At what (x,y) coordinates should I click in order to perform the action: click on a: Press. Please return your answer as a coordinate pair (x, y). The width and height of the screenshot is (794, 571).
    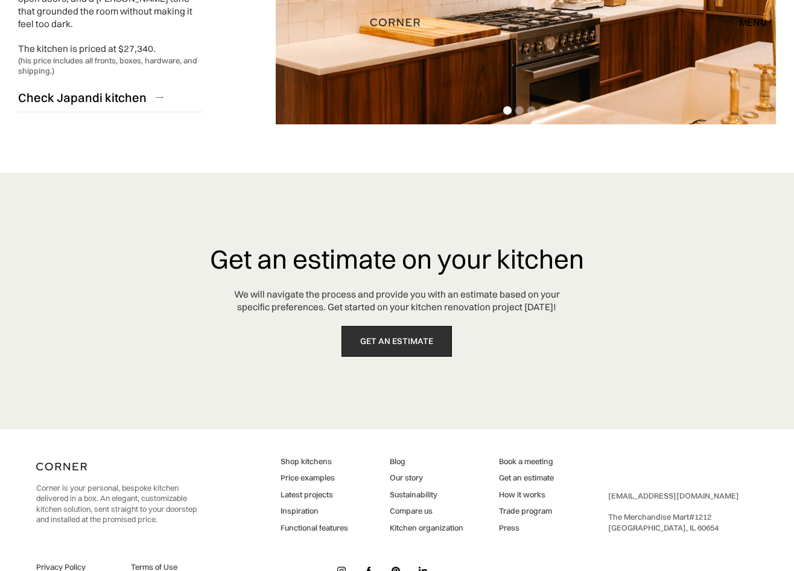
    Looking at the image, I should click on (526, 528).